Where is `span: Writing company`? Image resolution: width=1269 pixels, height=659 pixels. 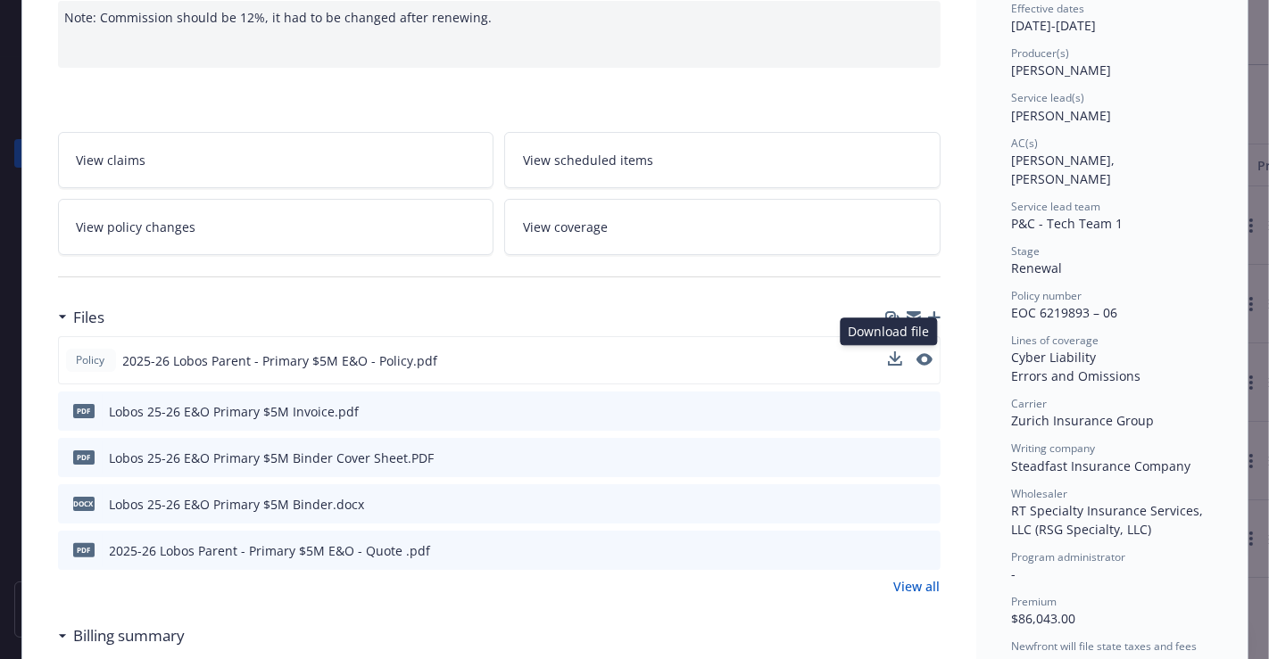 span: Writing company is located at coordinates (1054, 448).